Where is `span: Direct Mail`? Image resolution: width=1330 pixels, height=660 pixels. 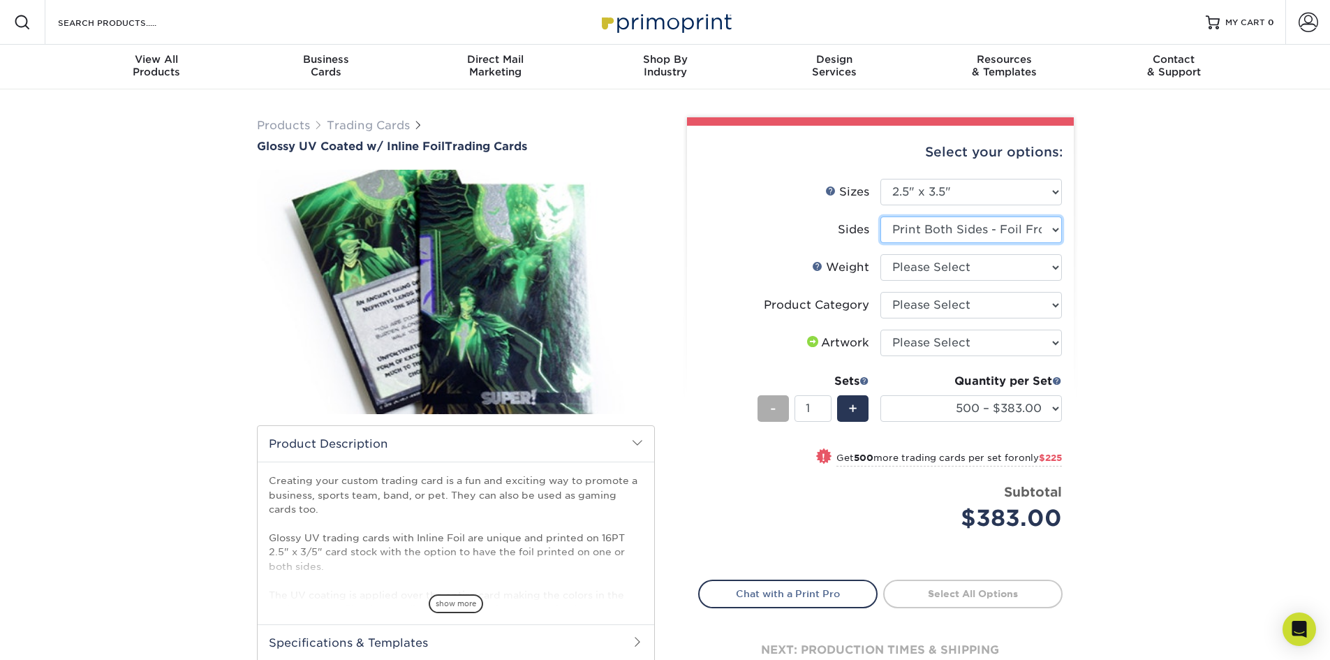 span: Direct Mail is located at coordinates (495, 59).